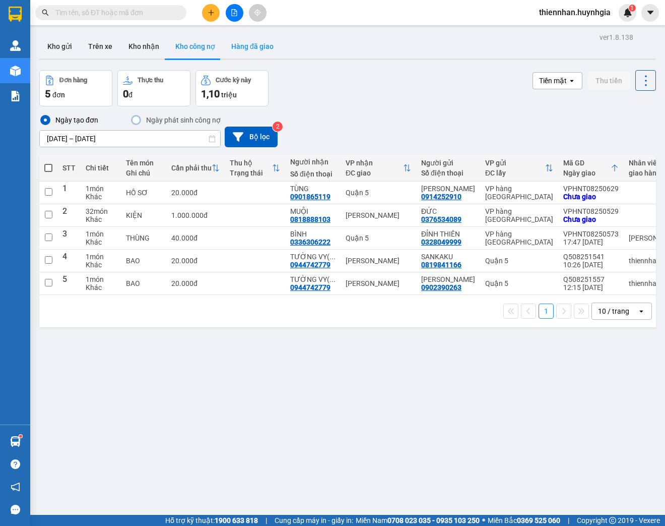  What do you see at coordinates (192, 168) in the screenshot?
I see `div: Cần phải thu` at bounding box center [192, 168].